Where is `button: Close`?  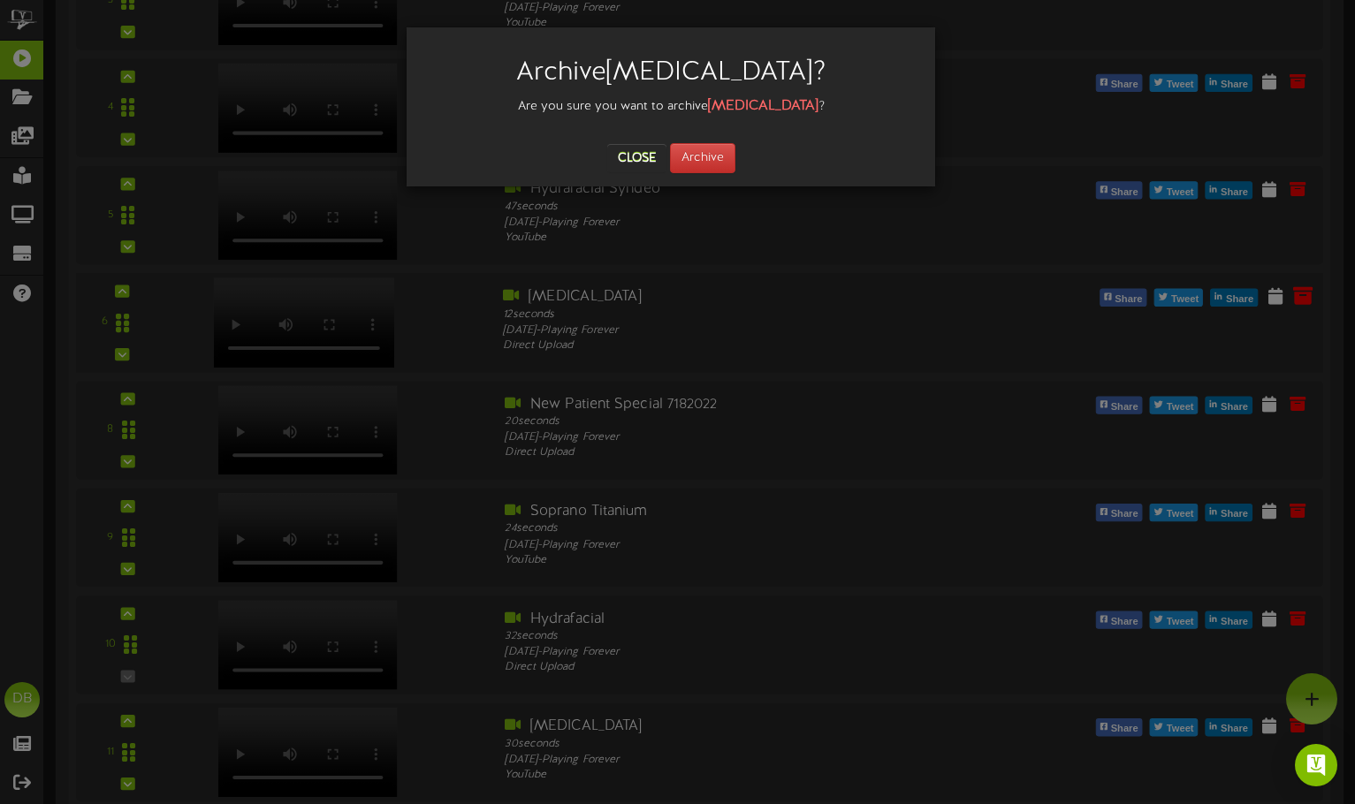 button: Close is located at coordinates (636, 158).